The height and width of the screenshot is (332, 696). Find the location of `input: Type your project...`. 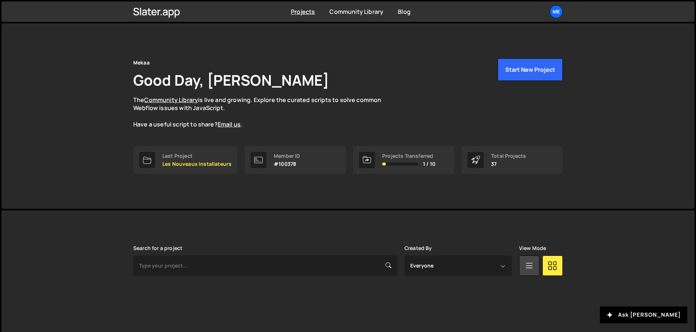

input: Type your project... is located at coordinates (265, 265).